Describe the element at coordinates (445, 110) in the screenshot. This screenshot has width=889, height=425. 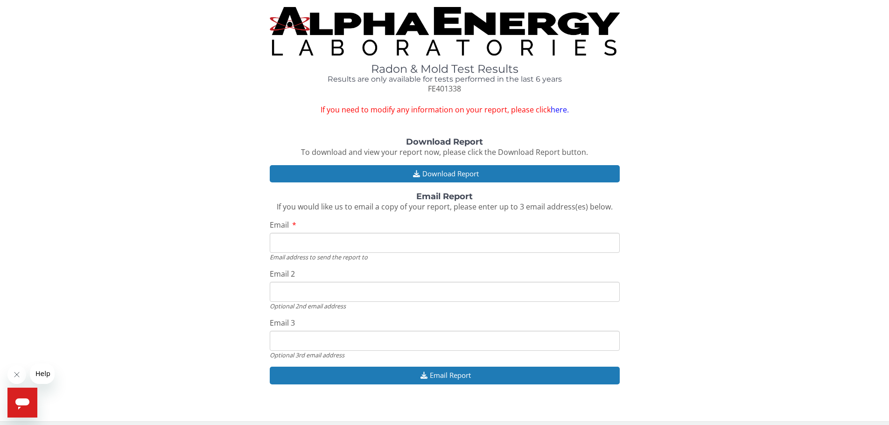
I see `span: If you need to modify any information on your report, please click` at that location.